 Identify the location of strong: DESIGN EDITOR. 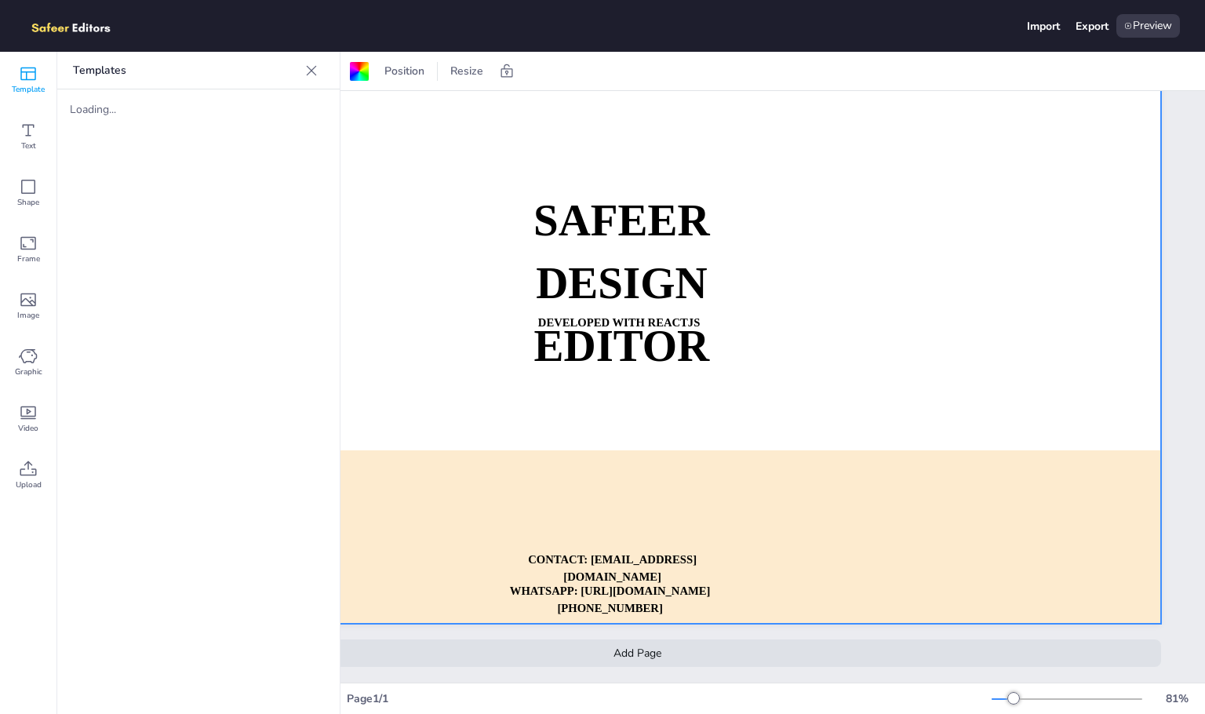
(621, 314).